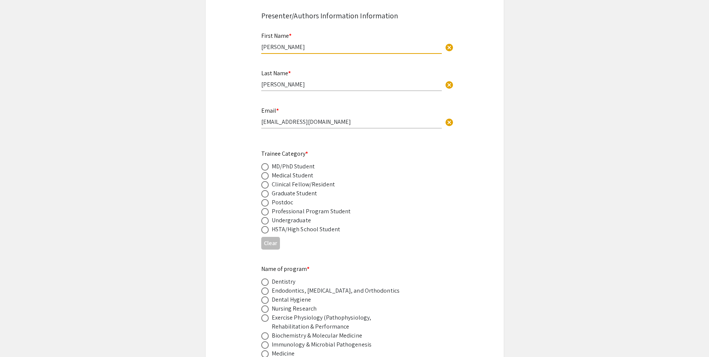 The height and width of the screenshot is (357, 709). Describe the element at coordinates (306, 229) in the screenshot. I see `div: HSTA/High School Student` at that location.